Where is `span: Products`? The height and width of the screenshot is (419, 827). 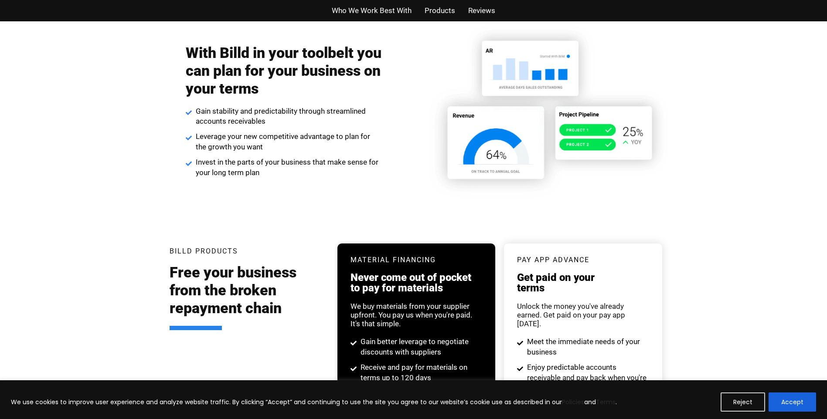 span: Products is located at coordinates (440, 10).